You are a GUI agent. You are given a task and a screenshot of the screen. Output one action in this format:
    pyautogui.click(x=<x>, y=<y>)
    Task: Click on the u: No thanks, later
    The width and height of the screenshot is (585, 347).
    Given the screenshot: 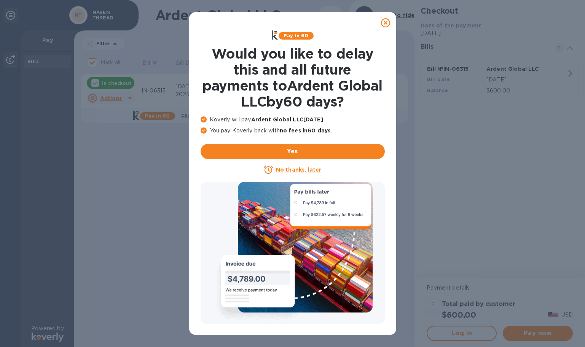 What is the action you would take?
    pyautogui.click(x=298, y=170)
    